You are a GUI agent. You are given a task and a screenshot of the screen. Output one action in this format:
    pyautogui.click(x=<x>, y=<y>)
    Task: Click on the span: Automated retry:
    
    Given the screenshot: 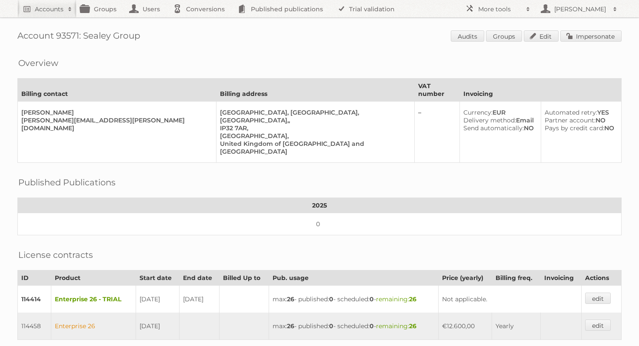 What is the action you would take?
    pyautogui.click(x=570, y=113)
    